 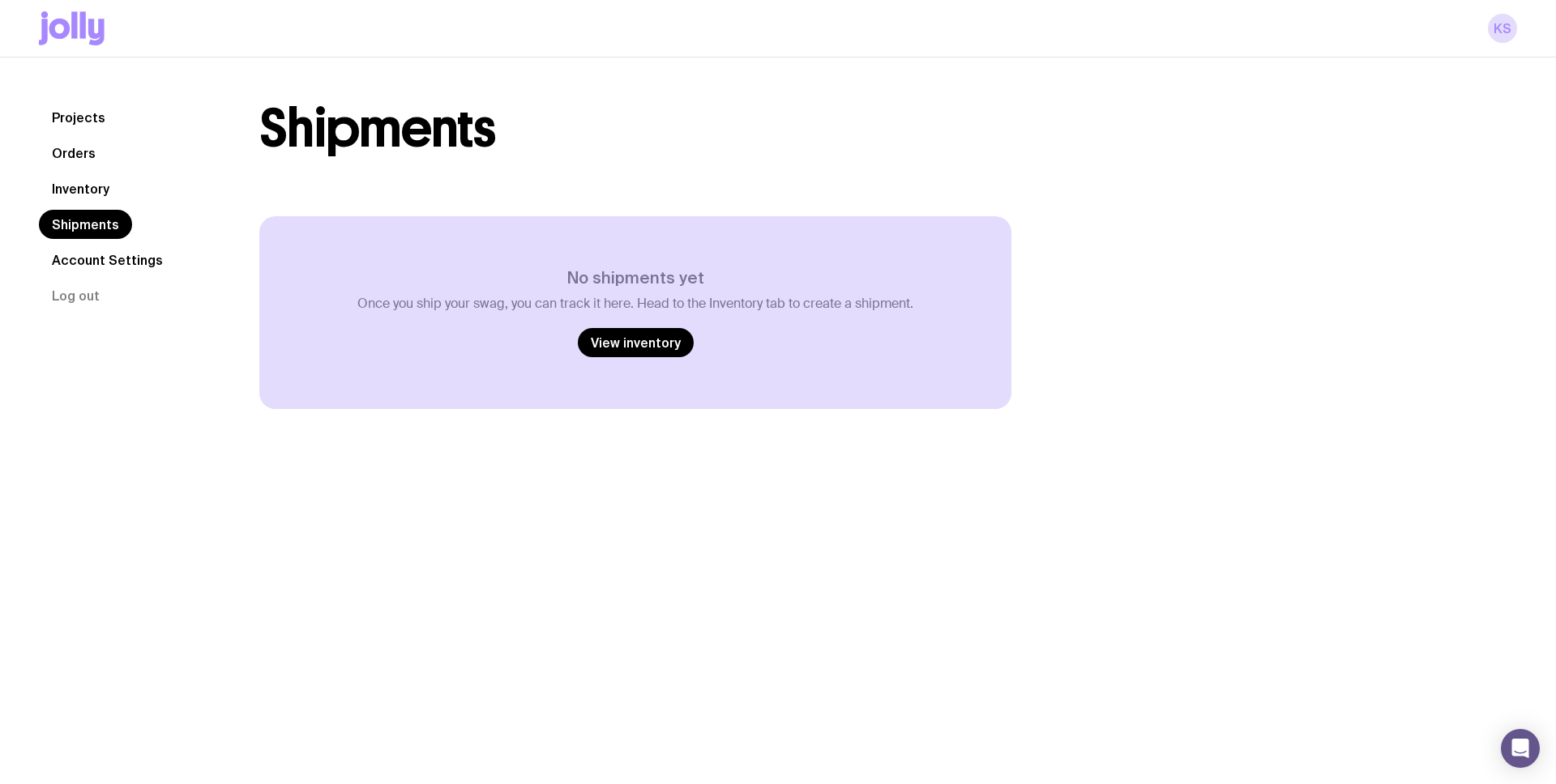 What do you see at coordinates (1502, 29) in the screenshot?
I see `a: KS` at bounding box center [1502, 29].